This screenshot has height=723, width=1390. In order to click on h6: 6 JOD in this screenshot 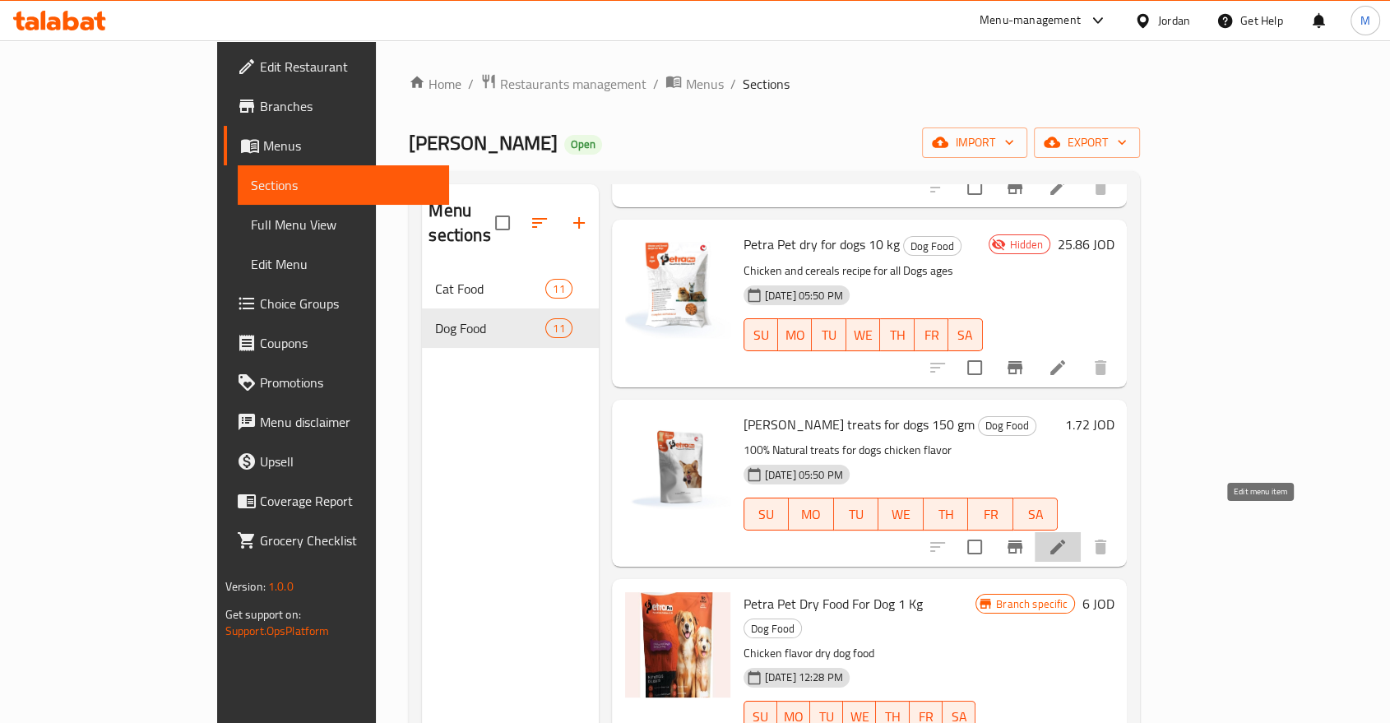, I will do `click(1097, 604)`.